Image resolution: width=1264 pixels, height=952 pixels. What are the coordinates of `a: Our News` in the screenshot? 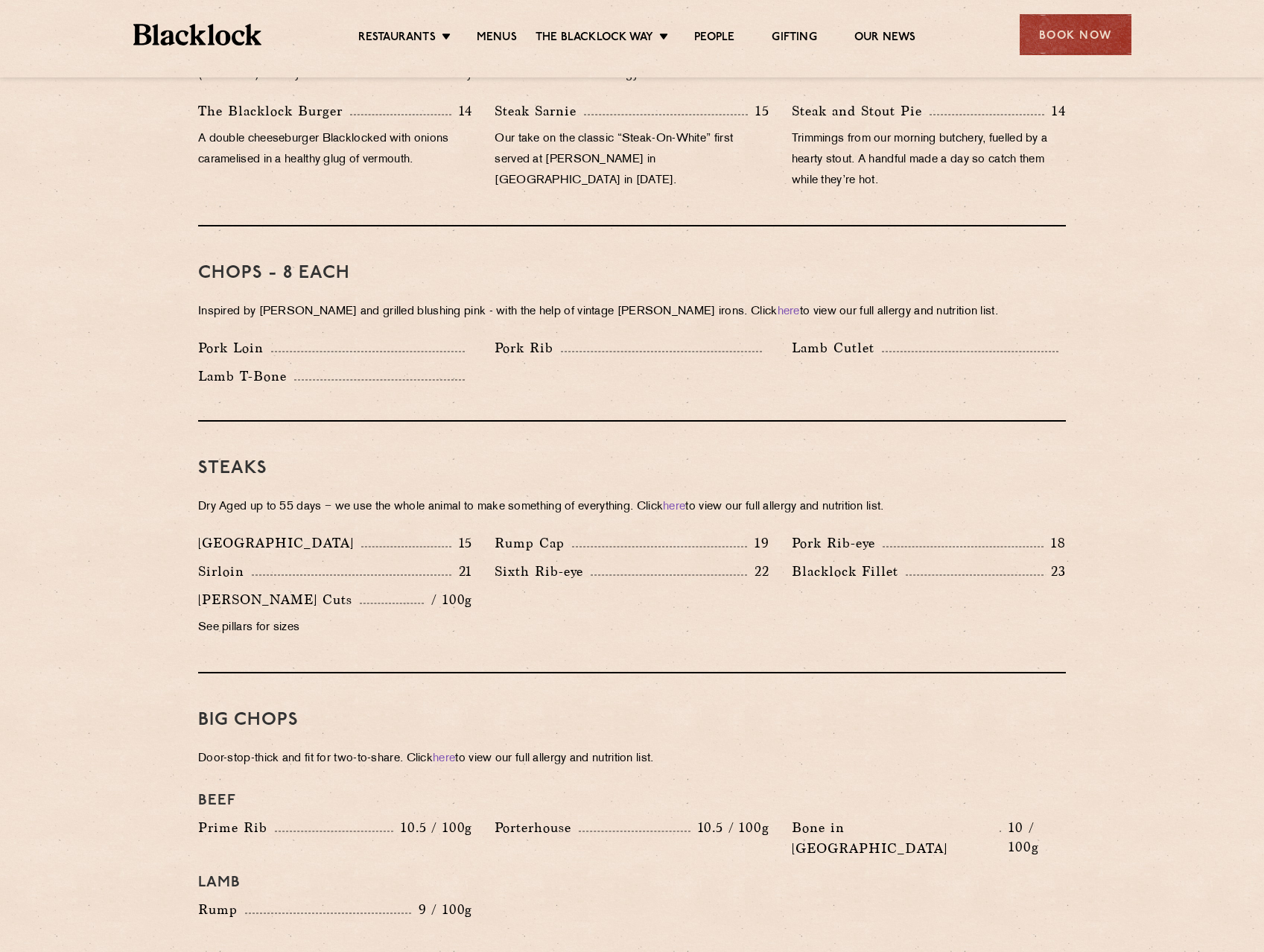 It's located at (885, 39).